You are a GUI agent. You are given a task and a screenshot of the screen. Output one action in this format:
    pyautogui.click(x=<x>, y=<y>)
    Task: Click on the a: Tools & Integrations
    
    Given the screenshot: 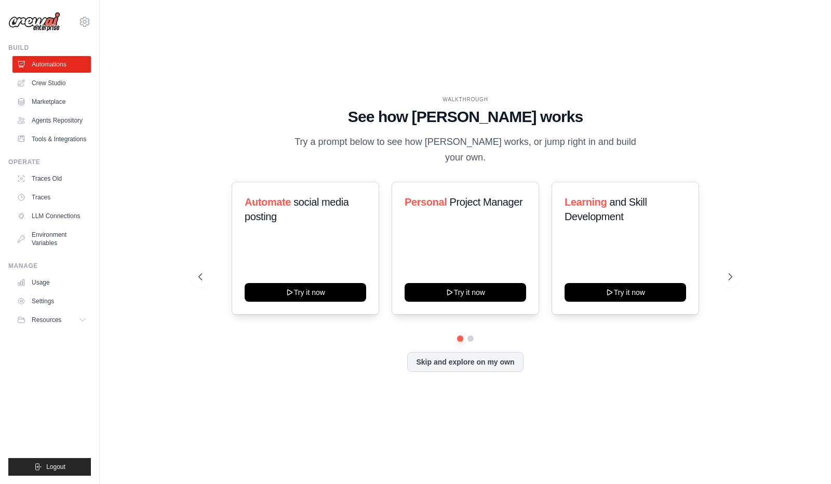 What is the action you would take?
    pyautogui.click(x=51, y=139)
    